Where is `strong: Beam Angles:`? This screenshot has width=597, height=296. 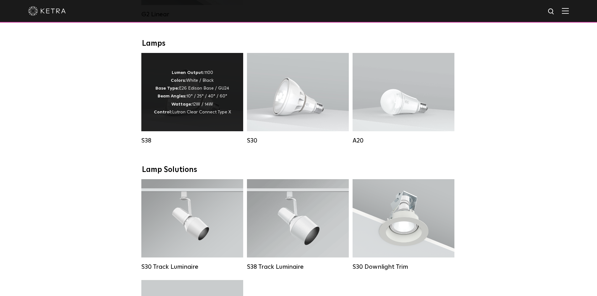 strong: Beam Angles: is located at coordinates (172, 96).